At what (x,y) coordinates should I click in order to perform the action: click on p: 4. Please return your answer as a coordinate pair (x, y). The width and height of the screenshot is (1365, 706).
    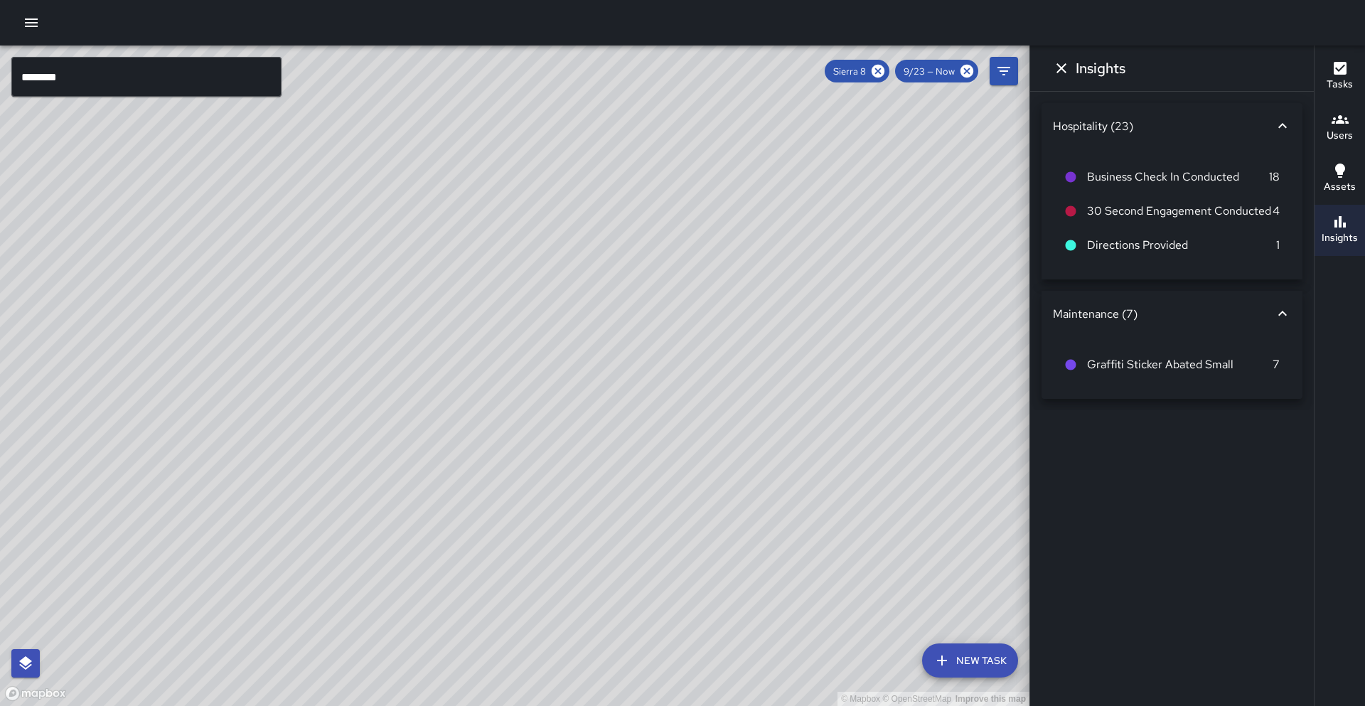
    Looking at the image, I should click on (1276, 211).